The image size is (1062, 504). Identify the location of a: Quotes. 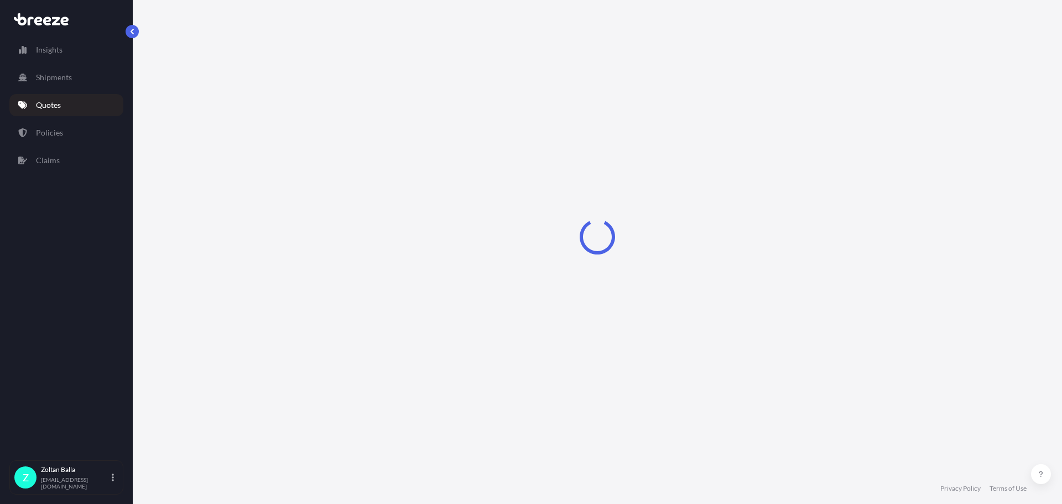
(66, 105).